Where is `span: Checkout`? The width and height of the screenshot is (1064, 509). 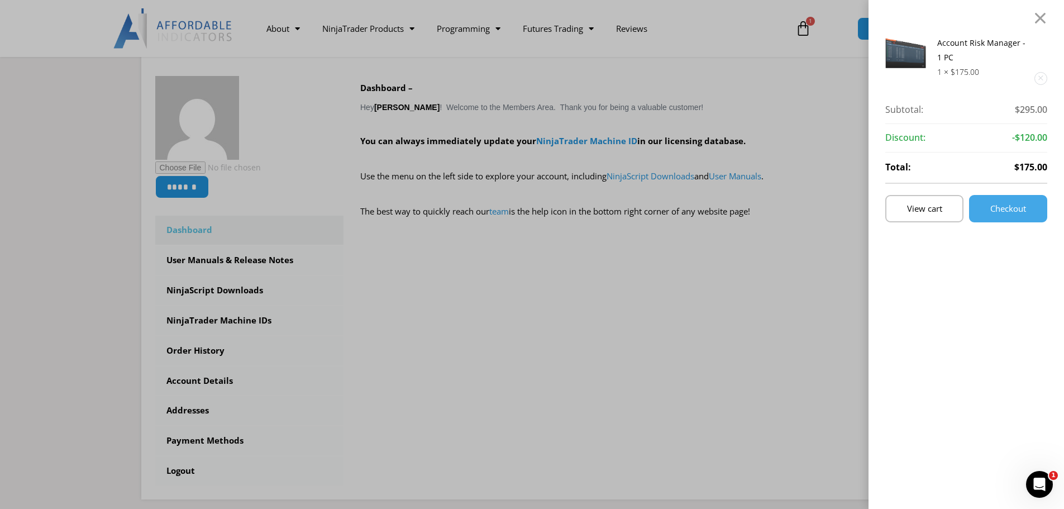 span: Checkout is located at coordinates (1009, 208).